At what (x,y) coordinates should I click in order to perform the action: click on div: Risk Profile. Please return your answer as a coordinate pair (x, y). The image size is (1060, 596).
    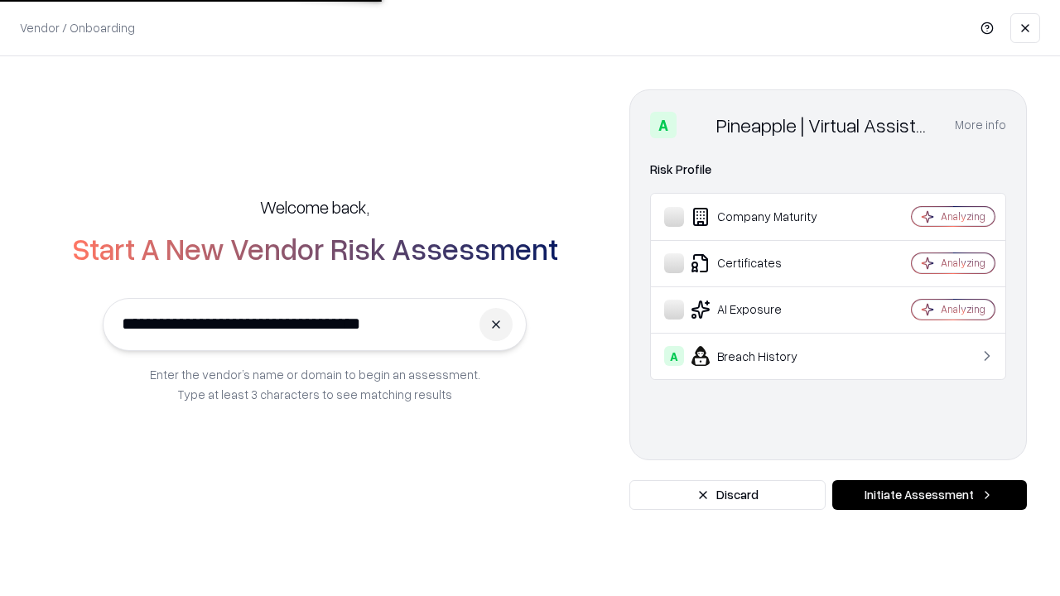
    Looking at the image, I should click on (828, 170).